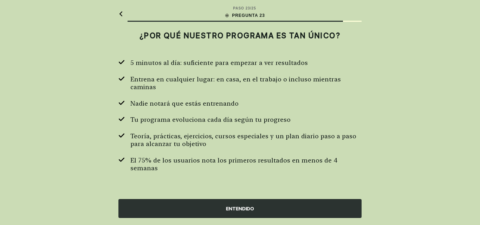  What do you see at coordinates (246, 165) in the screenshot?
I see `span: El 75% de los usuarios nota los primeros resultados en menos de 4 semanas` at bounding box center [246, 165].